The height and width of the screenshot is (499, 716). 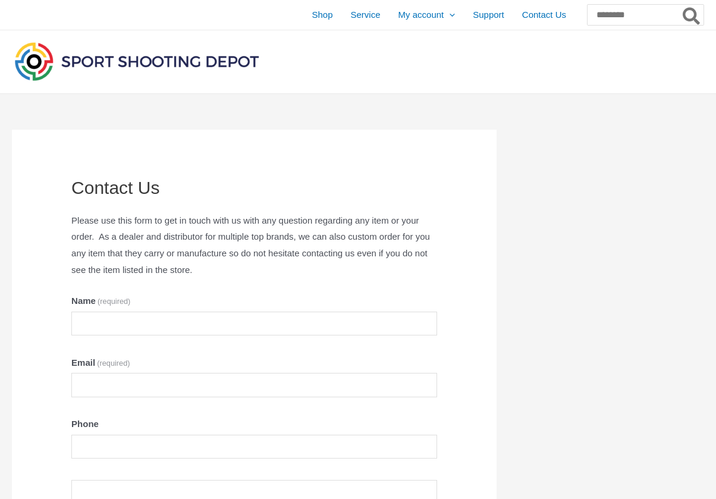 I want to click on label: Email, so click(x=254, y=363).